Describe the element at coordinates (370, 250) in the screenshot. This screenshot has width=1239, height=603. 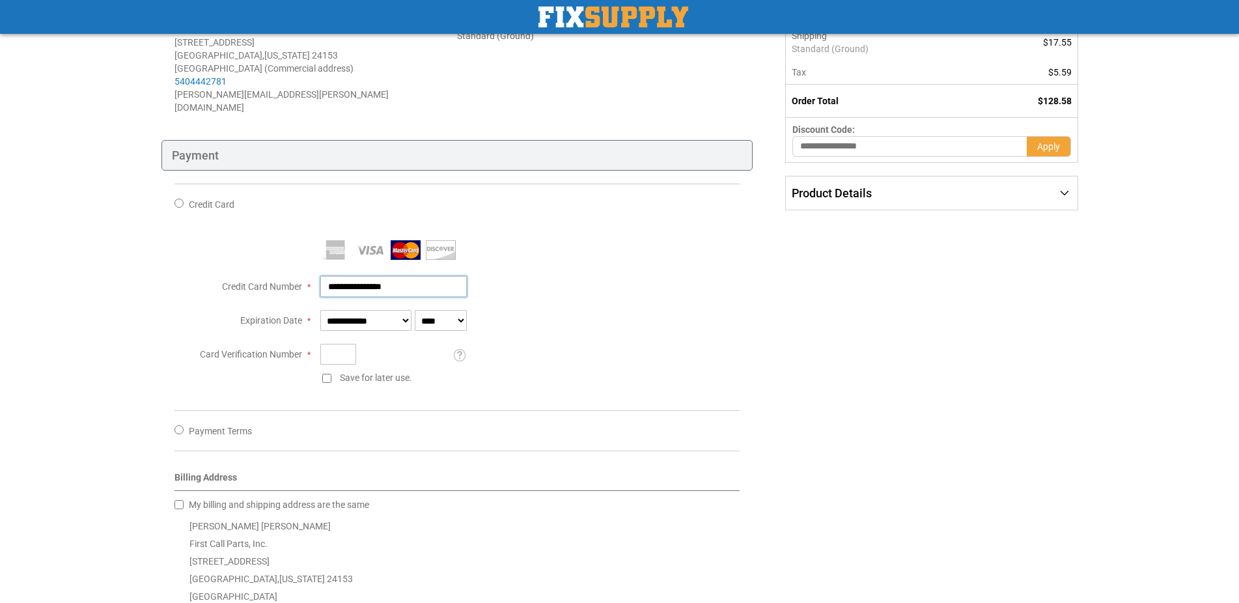
I see `img: Visa` at that location.